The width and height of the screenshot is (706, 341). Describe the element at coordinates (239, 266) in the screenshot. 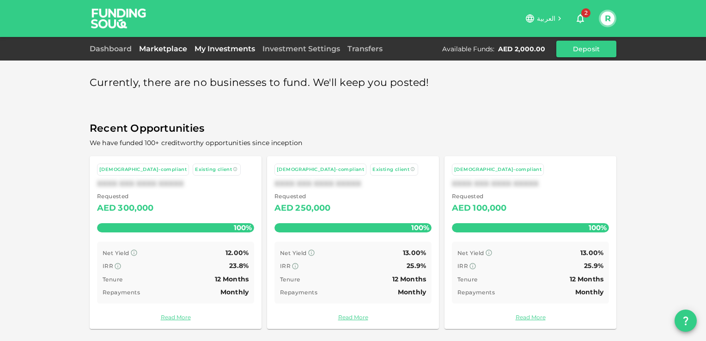

I see `span: 23.8%` at that location.